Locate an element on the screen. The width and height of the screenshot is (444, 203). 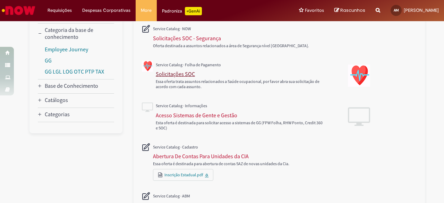
span: Requisições is located at coordinates (60, 10).